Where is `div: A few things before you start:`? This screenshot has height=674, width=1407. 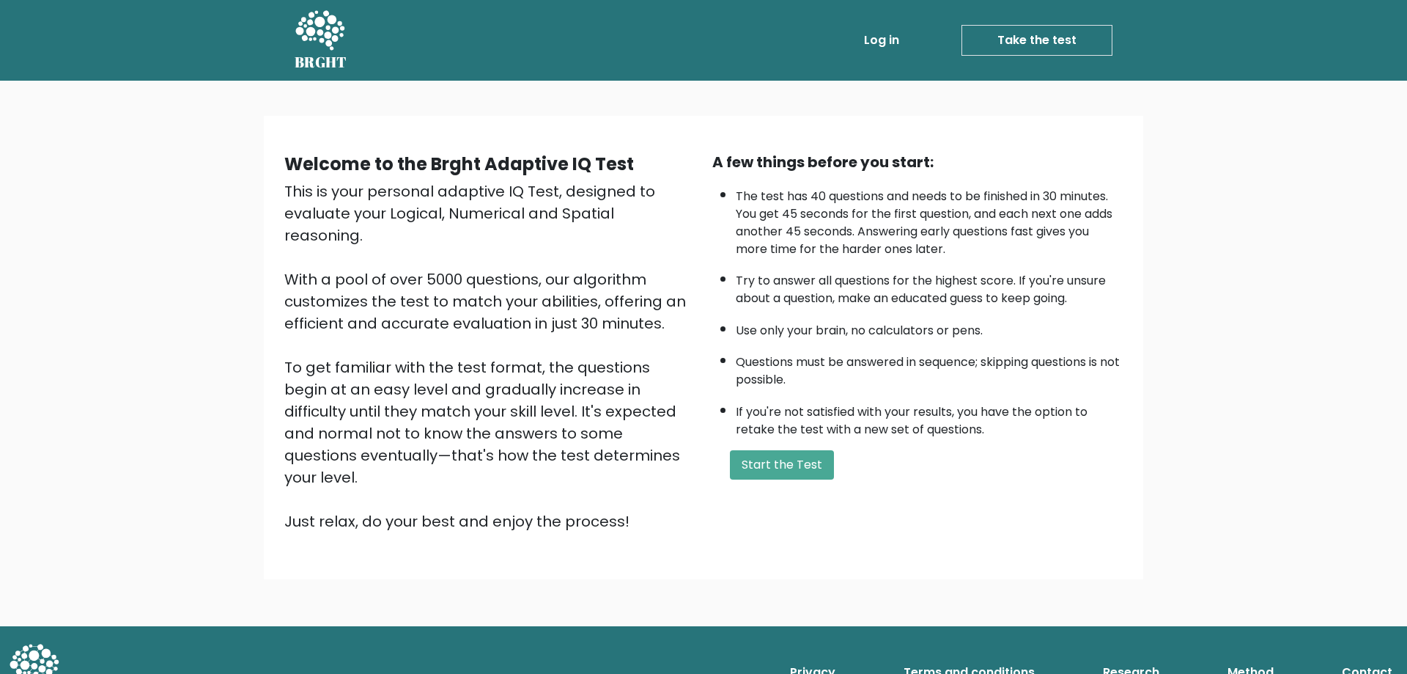
div: A few things before you start: is located at coordinates (918, 162).